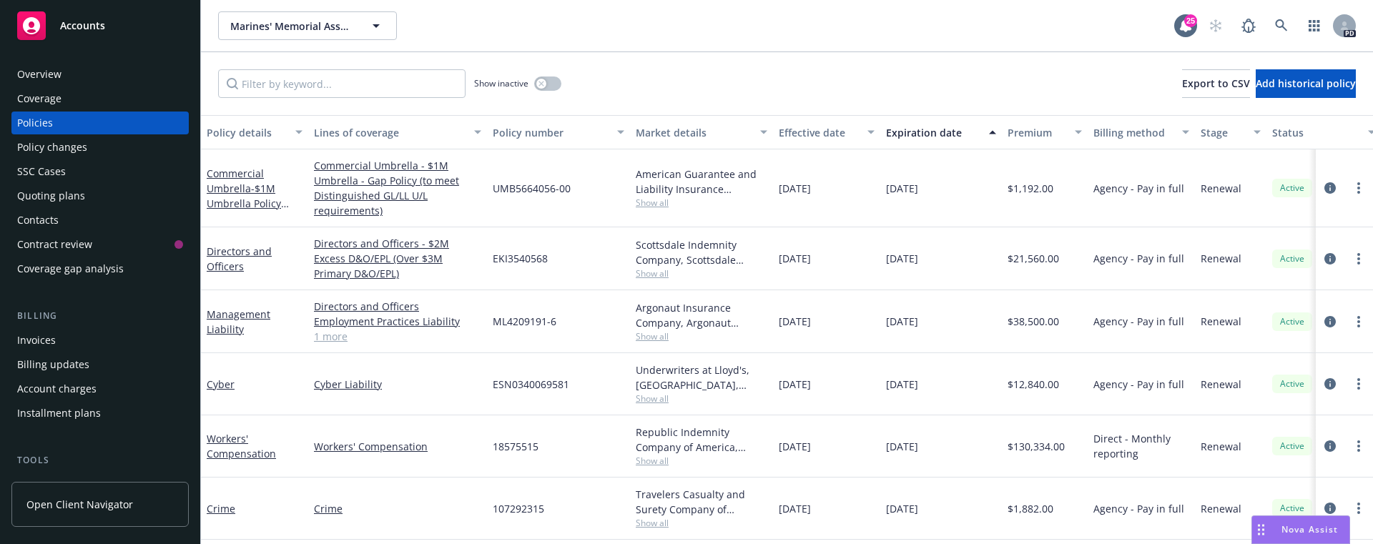  I want to click on div: Billing updates, so click(53, 365).